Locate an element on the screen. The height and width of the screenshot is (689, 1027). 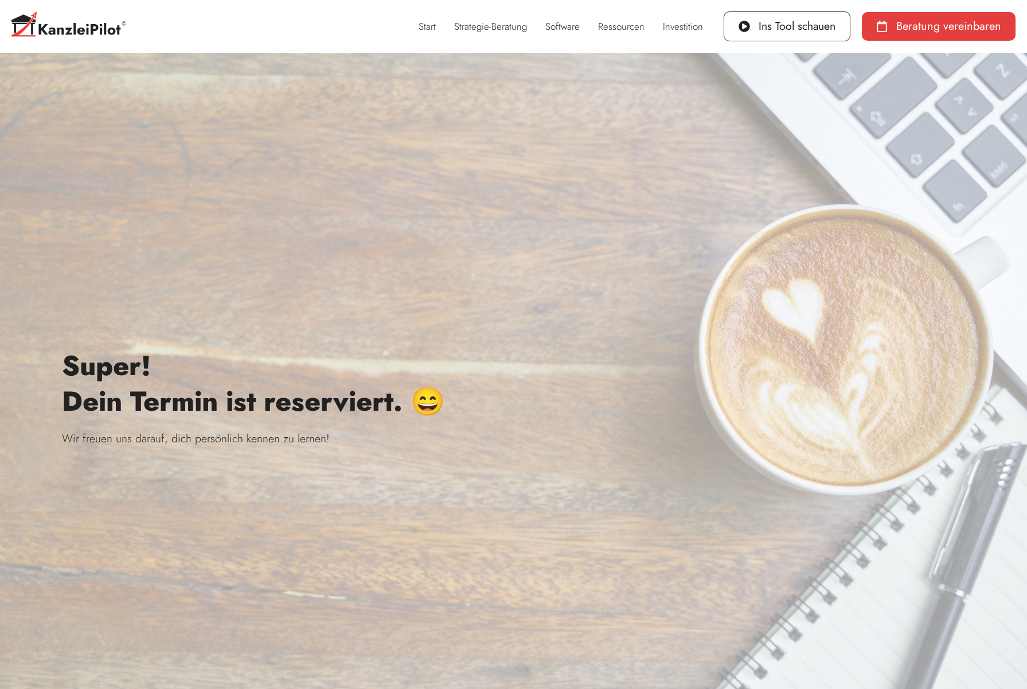
a: Strategie-Beratung is located at coordinates (490, 26).